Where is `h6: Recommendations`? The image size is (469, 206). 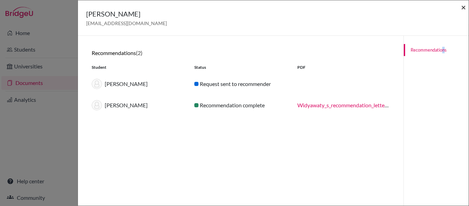
h6: Recommendations is located at coordinates (241, 53).